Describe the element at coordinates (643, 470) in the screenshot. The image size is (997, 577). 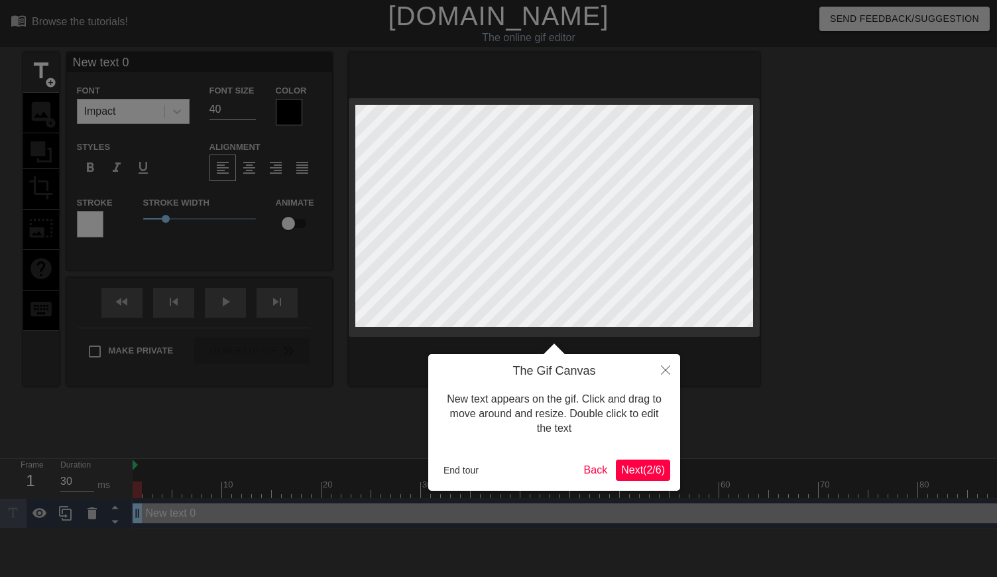
I see `button: Next` at that location.